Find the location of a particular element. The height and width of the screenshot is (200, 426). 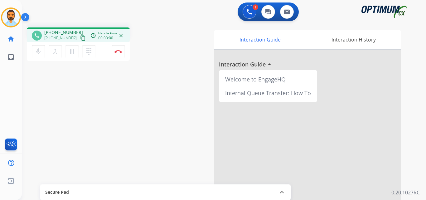

mat-icon: home is located at coordinates (11, 39).